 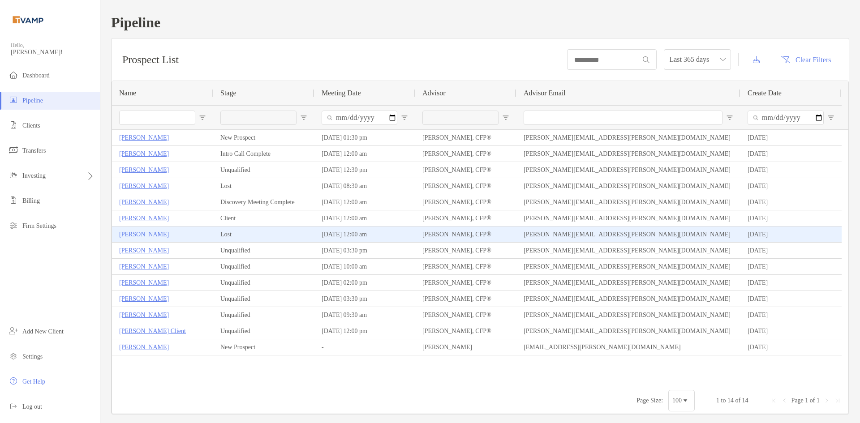 What do you see at coordinates (264, 186) in the screenshot?
I see `div: Lost` at bounding box center [264, 186].